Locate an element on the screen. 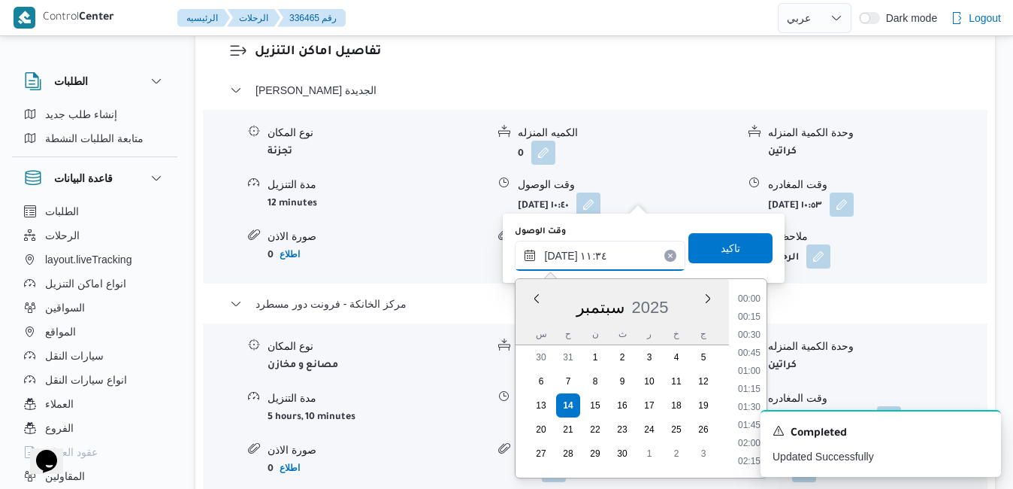 This screenshot has height=489, width=1013. button: Clear input is located at coordinates (670, 256).